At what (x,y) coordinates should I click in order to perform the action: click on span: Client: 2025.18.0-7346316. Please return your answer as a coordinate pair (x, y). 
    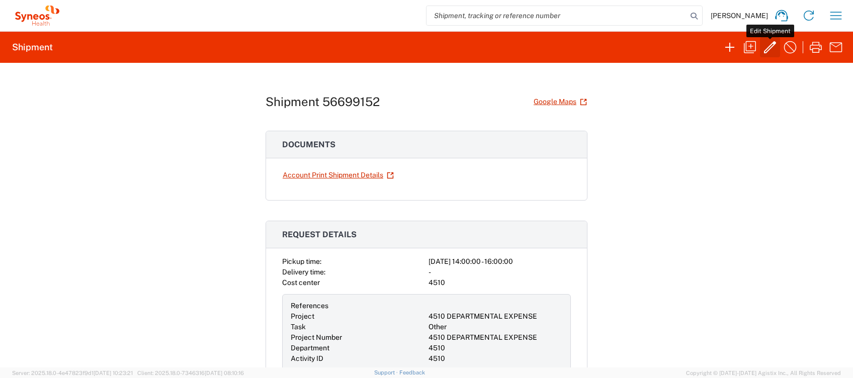
    Looking at the image, I should click on (191, 373).